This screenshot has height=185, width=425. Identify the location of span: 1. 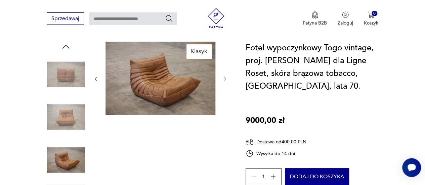
(263, 177).